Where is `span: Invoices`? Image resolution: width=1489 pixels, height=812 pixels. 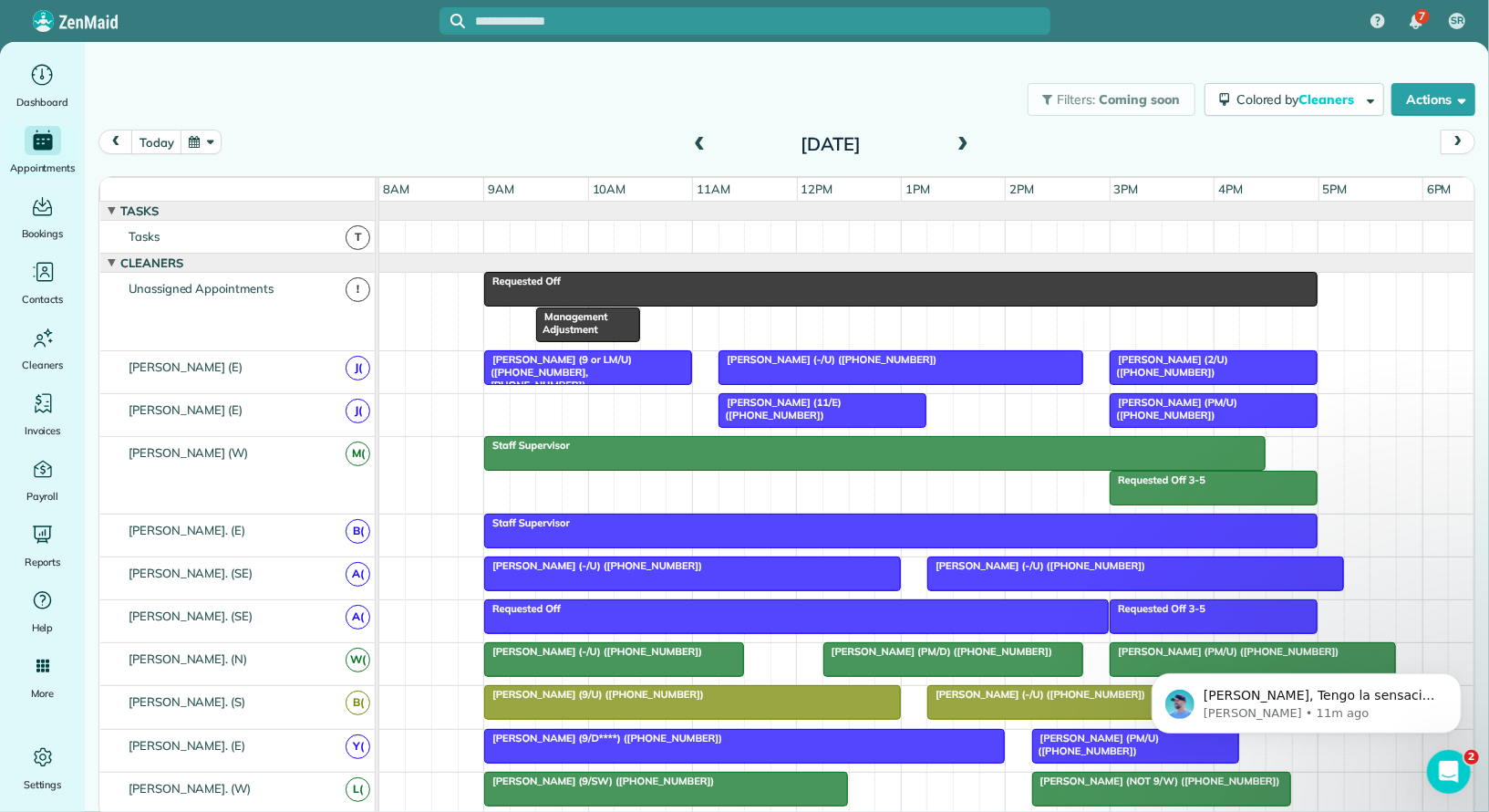
span: Invoices is located at coordinates (43, 431).